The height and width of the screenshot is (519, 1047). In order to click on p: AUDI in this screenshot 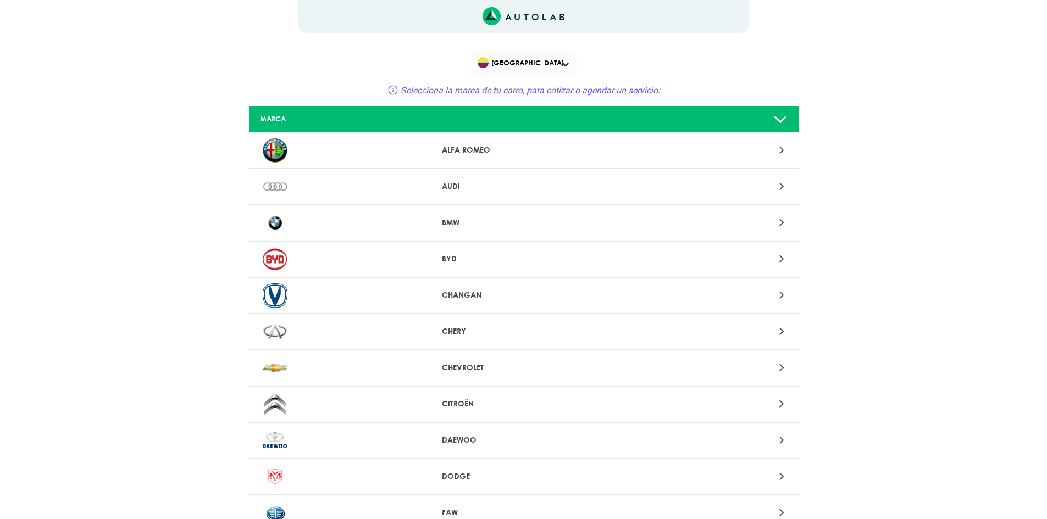, I will do `click(523, 186)`.